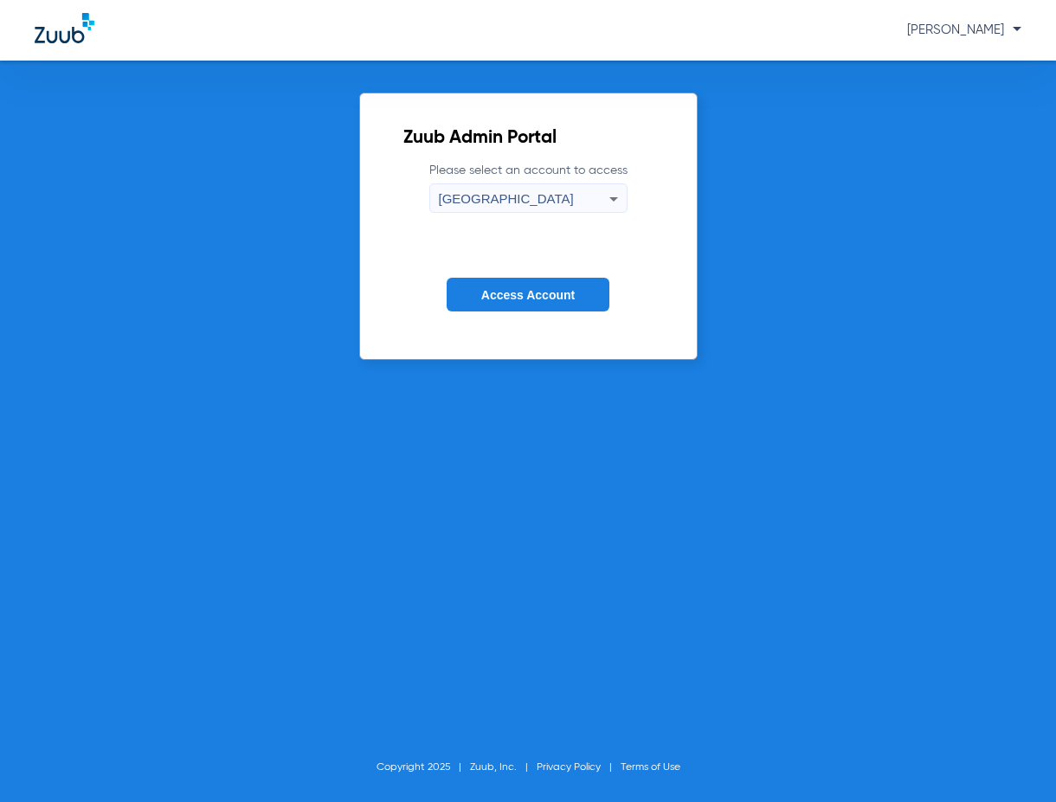  I want to click on li: Zuub, Inc., so click(503, 768).